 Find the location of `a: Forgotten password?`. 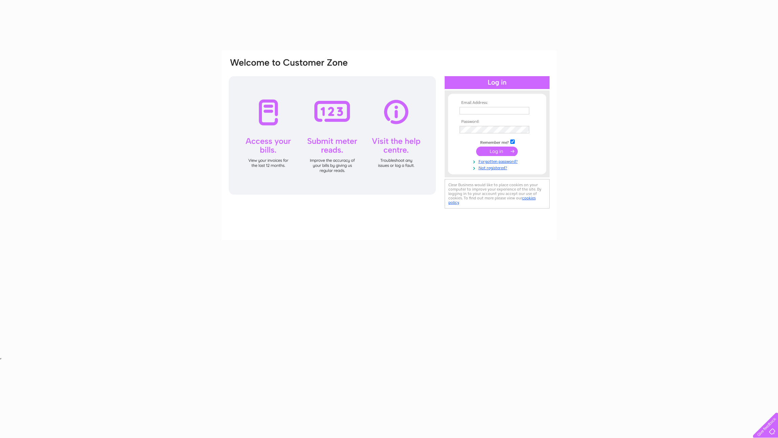

a: Forgotten password? is located at coordinates (498, 161).